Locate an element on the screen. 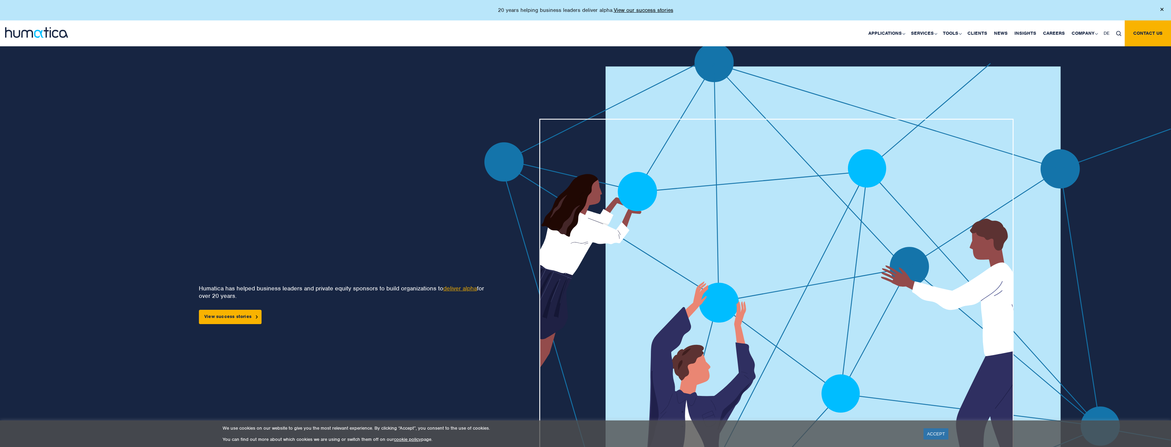 This screenshot has width=1171, height=447. a: News is located at coordinates (1001, 33).